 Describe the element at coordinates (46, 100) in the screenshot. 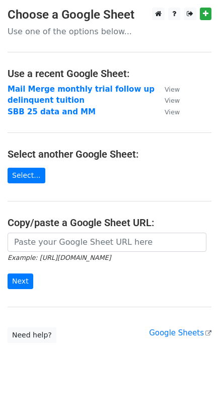

I see `a: delinquent tuition` at that location.